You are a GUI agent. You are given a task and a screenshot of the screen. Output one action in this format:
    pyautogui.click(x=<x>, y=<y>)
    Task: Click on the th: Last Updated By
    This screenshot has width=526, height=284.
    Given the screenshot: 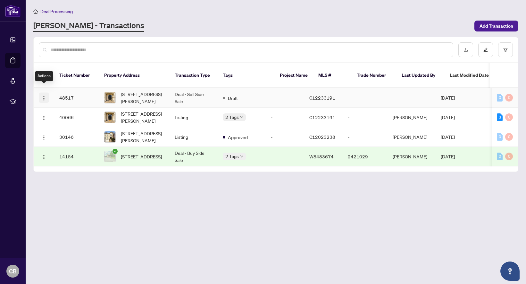 What is the action you would take?
    pyautogui.click(x=421, y=75)
    